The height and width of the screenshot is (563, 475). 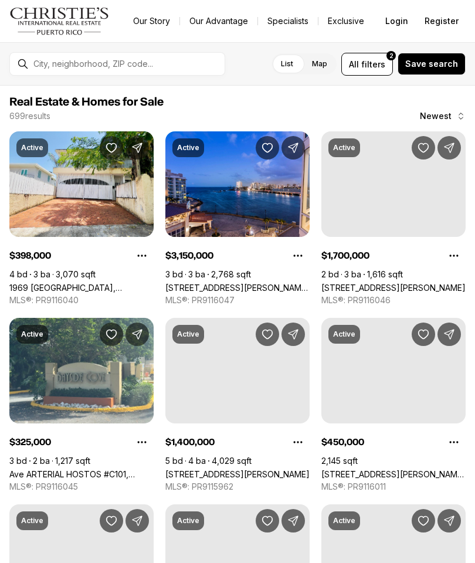 What do you see at coordinates (82, 474) in the screenshot?
I see `a: Ave ARTERIAL HOSTOS #C101, SAN JUAN PR, 00917` at bounding box center [82, 474].